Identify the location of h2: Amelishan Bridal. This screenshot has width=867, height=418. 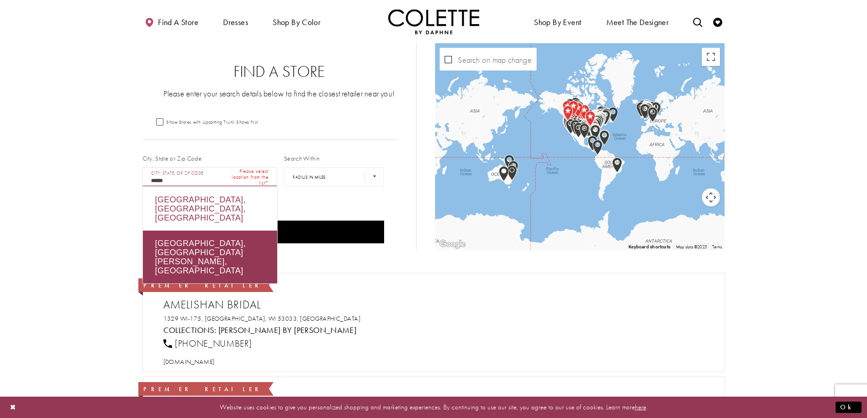
(438, 305).